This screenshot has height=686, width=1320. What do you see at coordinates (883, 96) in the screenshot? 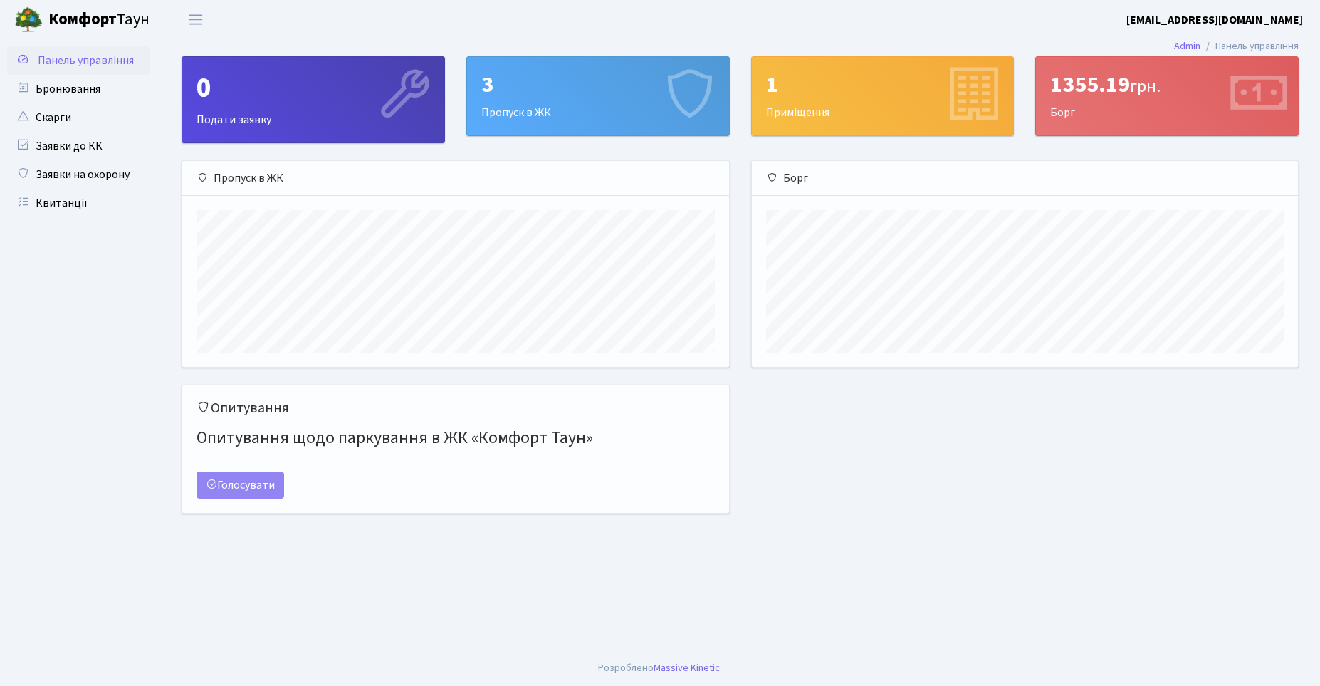
I see `a: 1Приміщення` at bounding box center [883, 96].